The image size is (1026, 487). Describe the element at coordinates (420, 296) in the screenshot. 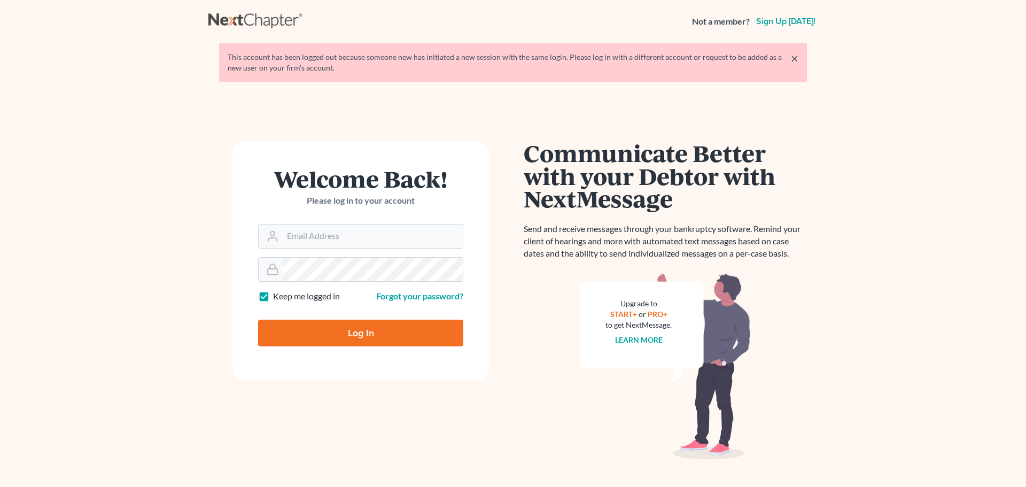

I see `a: Forgot your password?` at that location.